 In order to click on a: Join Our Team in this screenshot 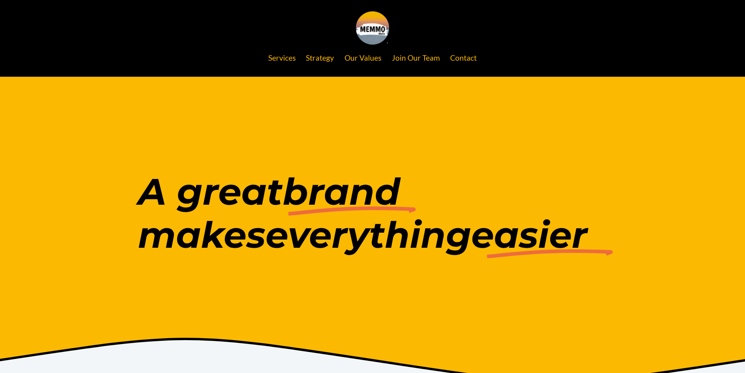, I will do `click(416, 58)`.